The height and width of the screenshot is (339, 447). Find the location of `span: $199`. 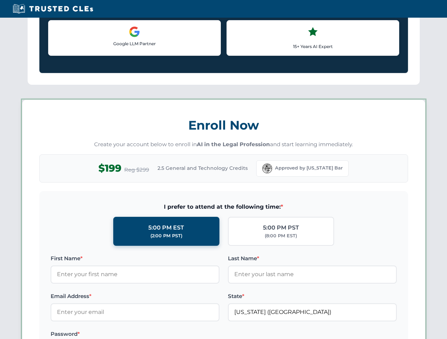

span: $199 is located at coordinates (110, 168).